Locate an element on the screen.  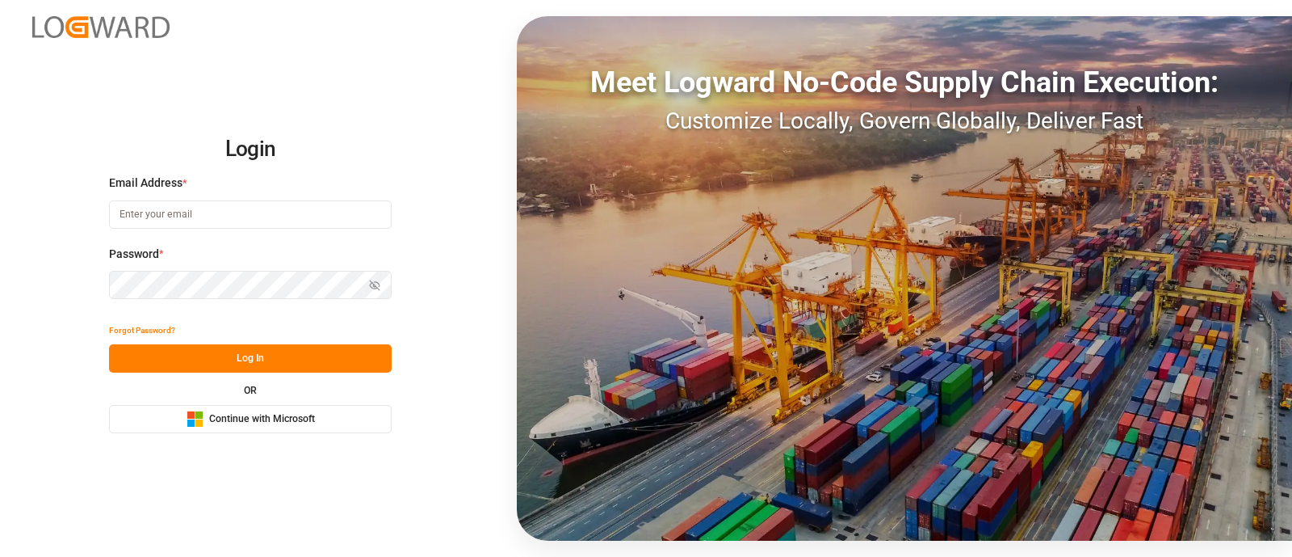
div: Customize Locally, Govern Globally, Deliver Fast is located at coordinates (905, 121).